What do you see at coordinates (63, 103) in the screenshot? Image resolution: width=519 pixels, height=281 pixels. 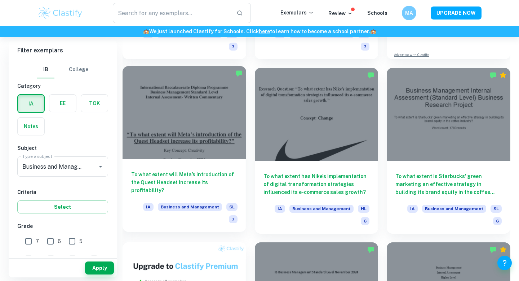 I see `button: EE` at bounding box center [63, 103].